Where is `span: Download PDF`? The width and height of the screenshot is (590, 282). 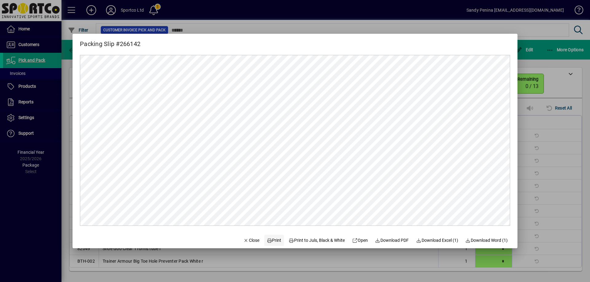
span: Download PDF is located at coordinates (392, 240).